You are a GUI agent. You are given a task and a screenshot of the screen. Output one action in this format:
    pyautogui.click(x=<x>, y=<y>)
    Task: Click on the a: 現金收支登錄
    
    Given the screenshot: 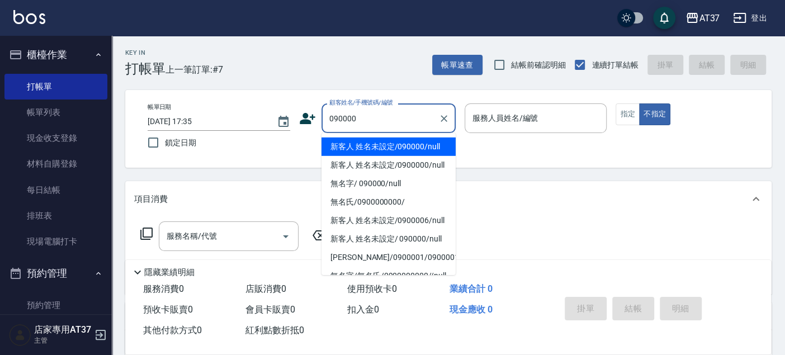 What is the action you would take?
    pyautogui.click(x=56, y=138)
    